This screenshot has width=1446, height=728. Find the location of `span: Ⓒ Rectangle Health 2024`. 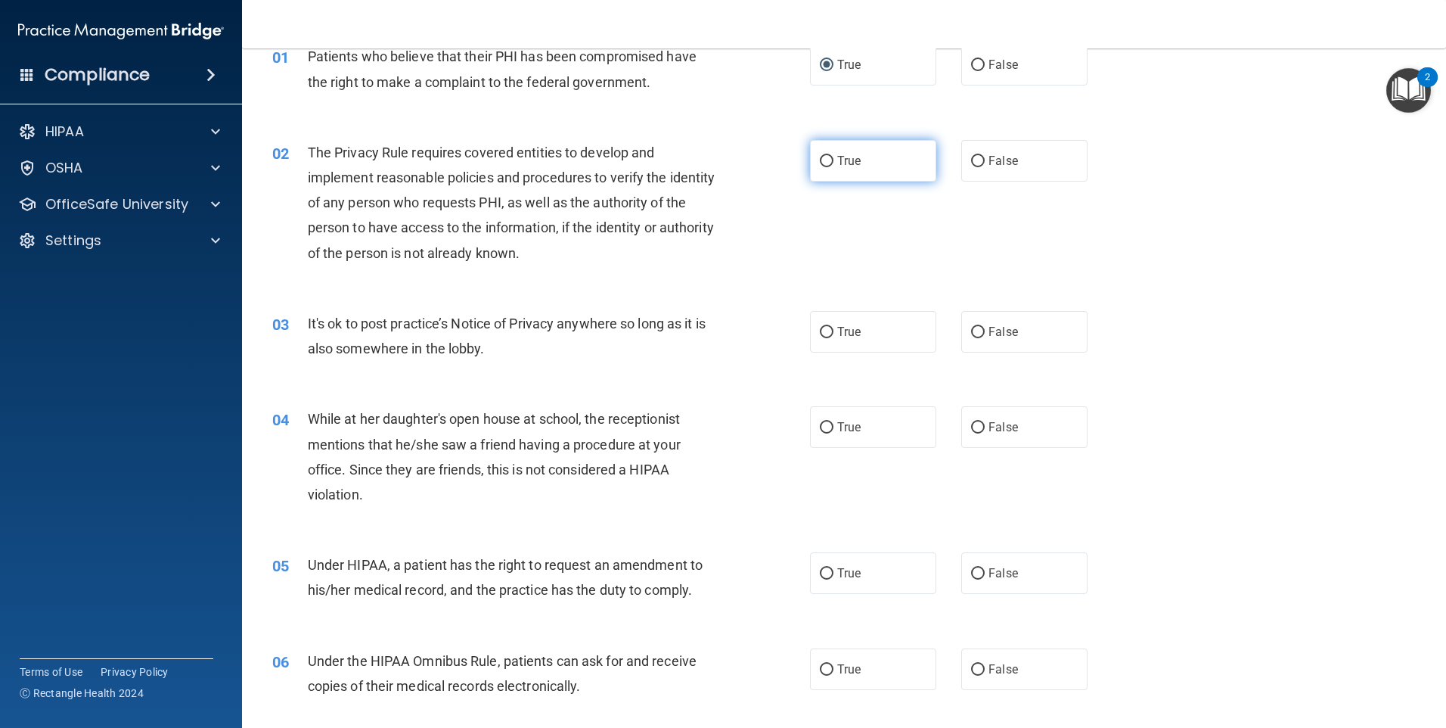

span: Ⓒ Rectangle Health 2024 is located at coordinates (82, 693).